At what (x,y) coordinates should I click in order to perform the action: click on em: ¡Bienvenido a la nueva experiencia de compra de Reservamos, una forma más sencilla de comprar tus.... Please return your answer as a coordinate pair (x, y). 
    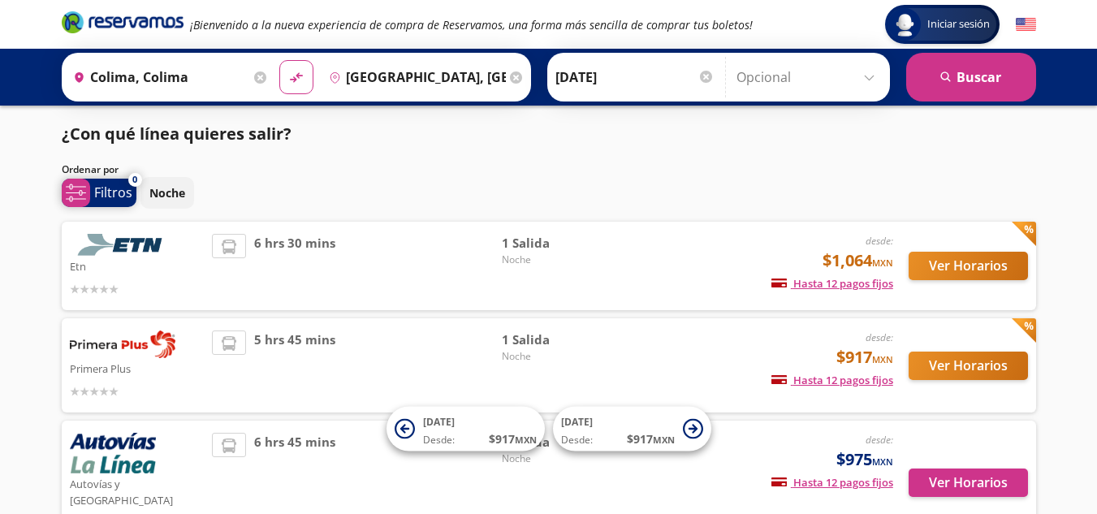
    Looking at the image, I should click on (471, 24).